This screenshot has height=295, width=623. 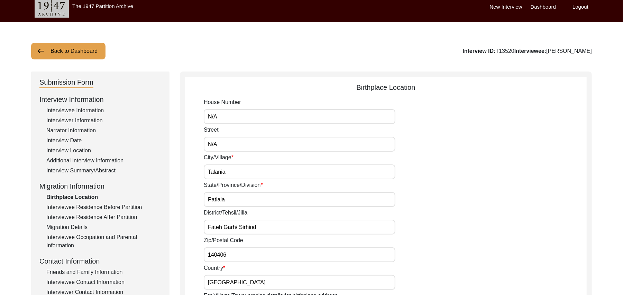 I want to click on label: Logout, so click(x=580, y=7).